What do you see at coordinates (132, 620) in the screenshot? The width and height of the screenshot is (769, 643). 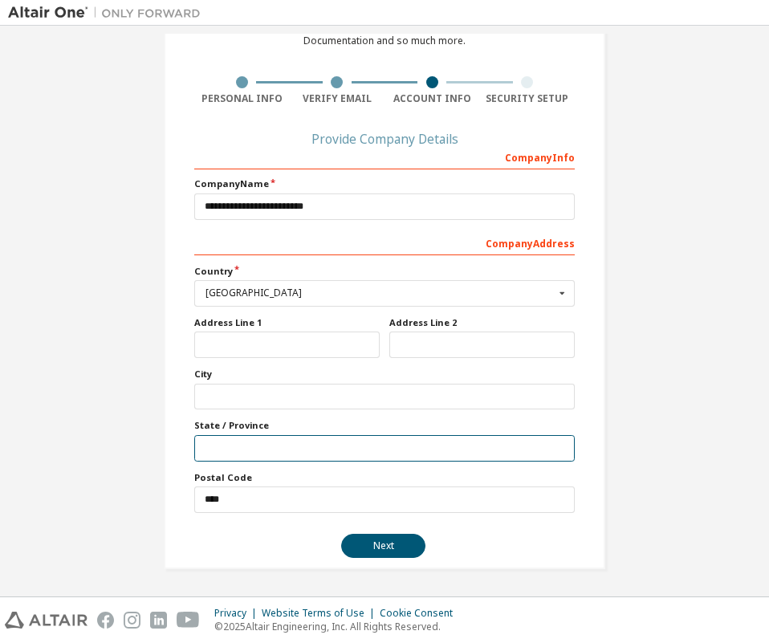 I see `img: instagram.svg` at bounding box center [132, 620].